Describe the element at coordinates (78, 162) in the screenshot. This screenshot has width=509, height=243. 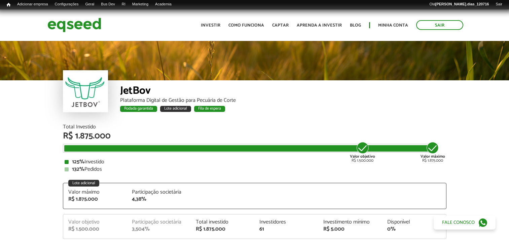
I see `strong: 125%` at that location.